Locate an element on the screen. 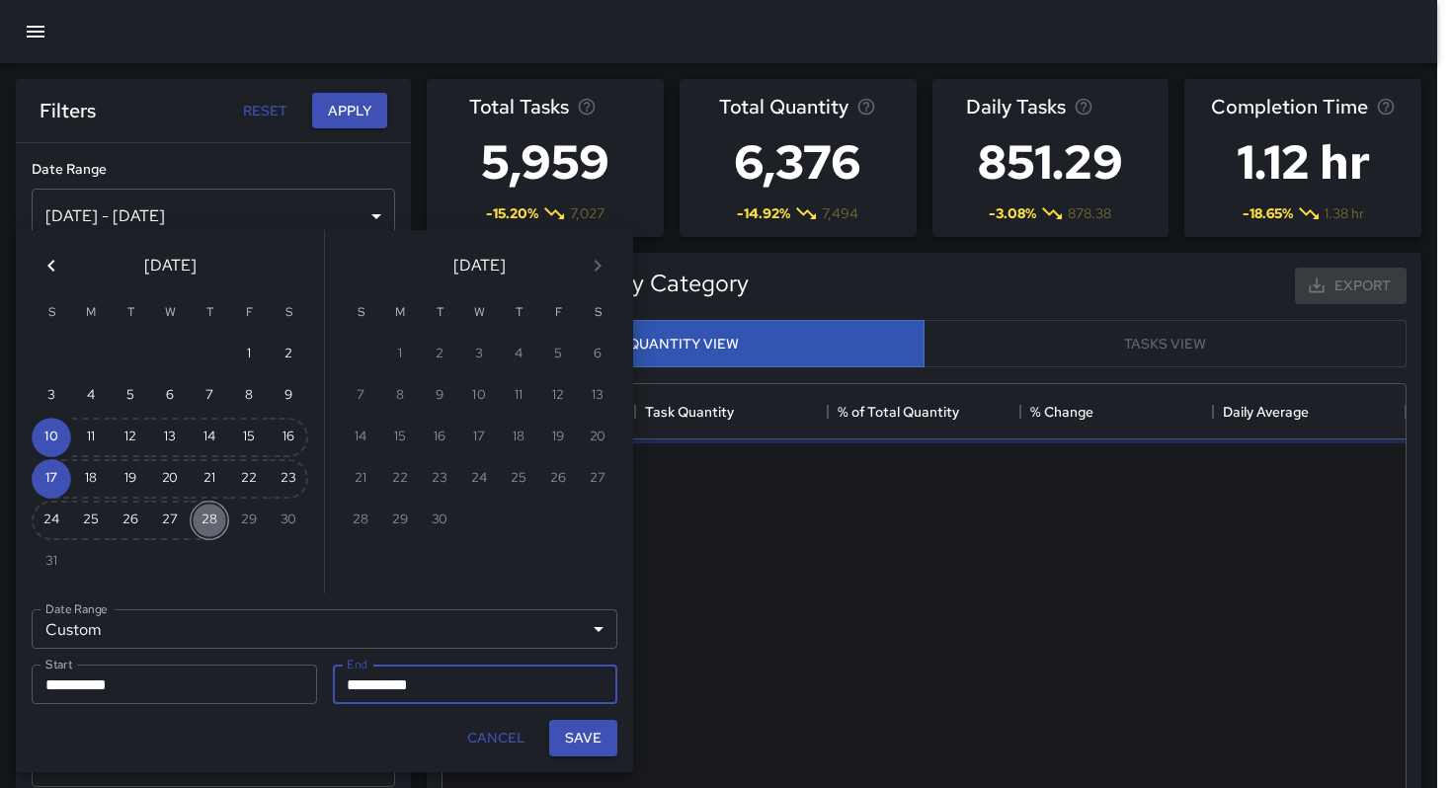 The image size is (1452, 788). label: End is located at coordinates (356, 664).